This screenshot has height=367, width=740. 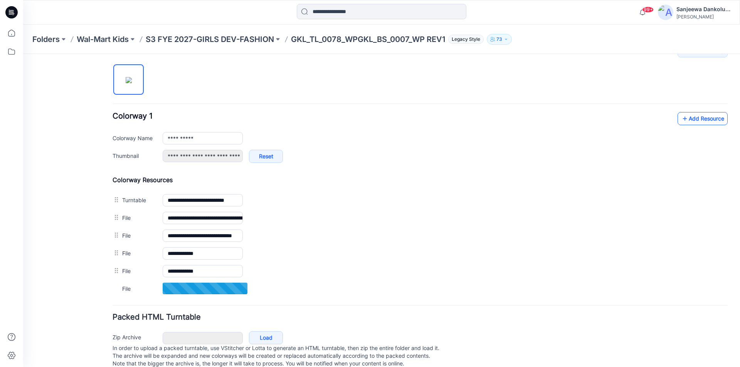 I want to click on p: S3 FYE 2027-GIRLS DEV-FASHION, so click(x=210, y=39).